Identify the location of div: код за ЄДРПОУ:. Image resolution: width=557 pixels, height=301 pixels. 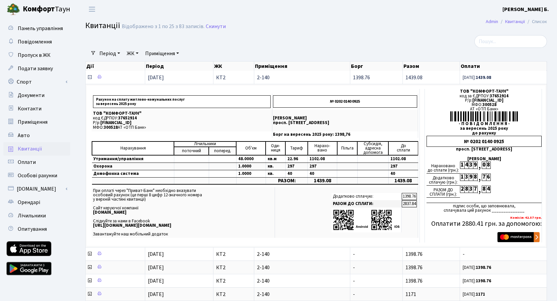
(484, 96).